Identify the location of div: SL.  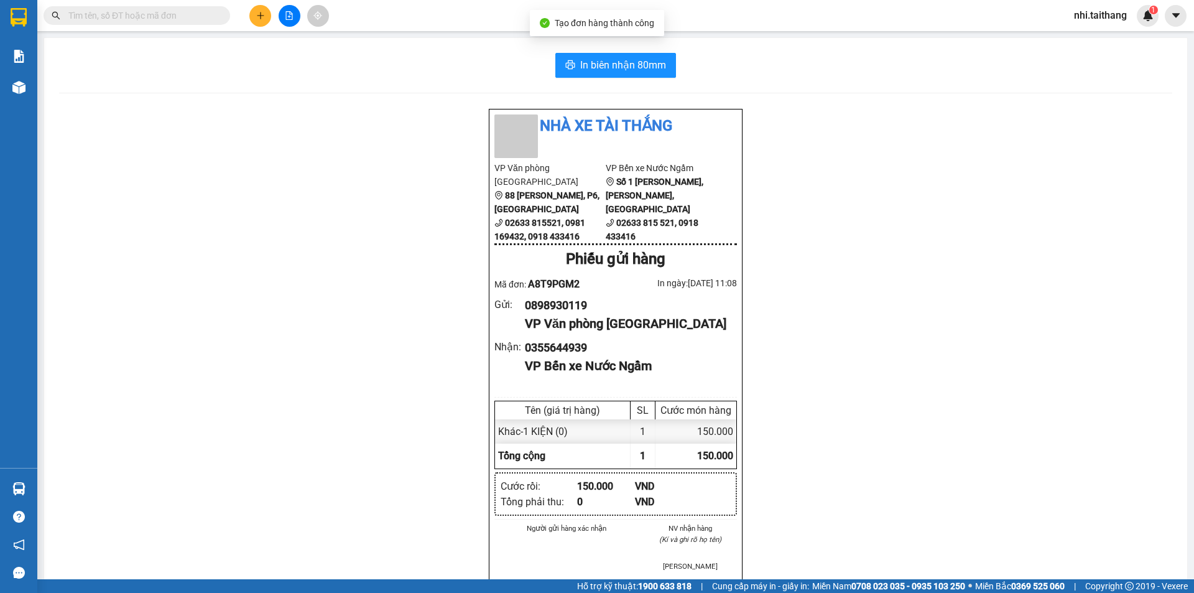
(642, 410).